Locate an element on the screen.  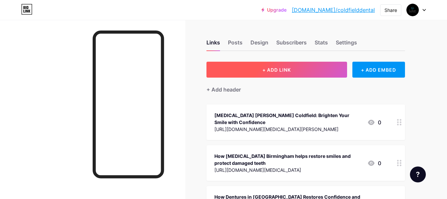
div: Posts is located at coordinates (235, 44).